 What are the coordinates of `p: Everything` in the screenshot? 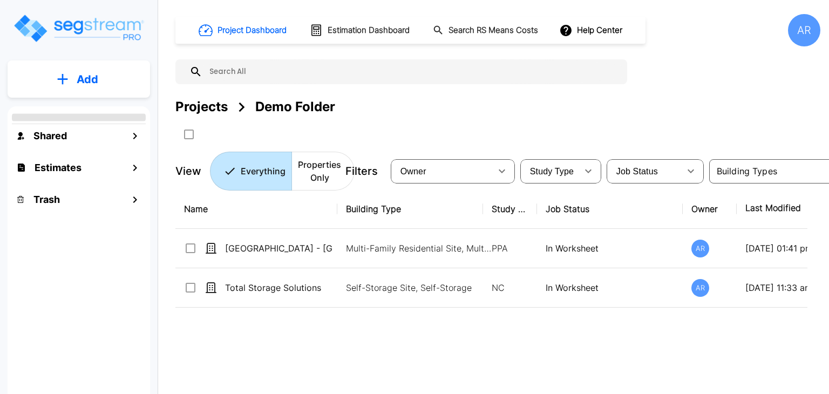 It's located at (263, 171).